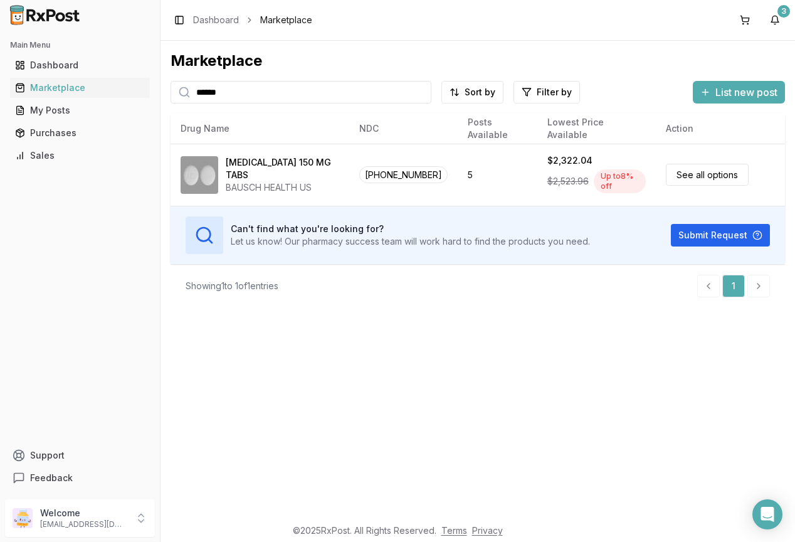 This screenshot has height=542, width=795. I want to click on span: Sort by, so click(480, 92).